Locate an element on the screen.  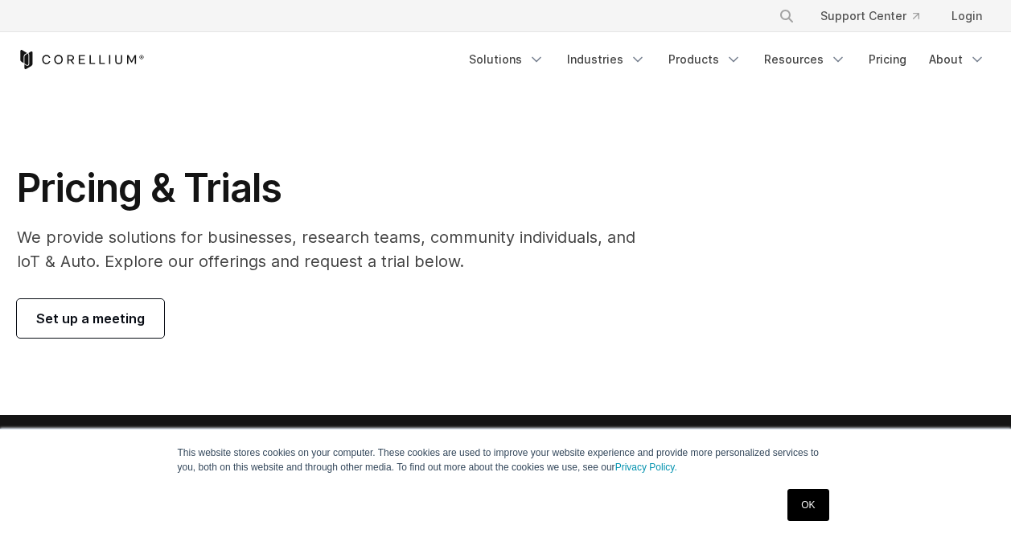
a: About is located at coordinates (957, 59).